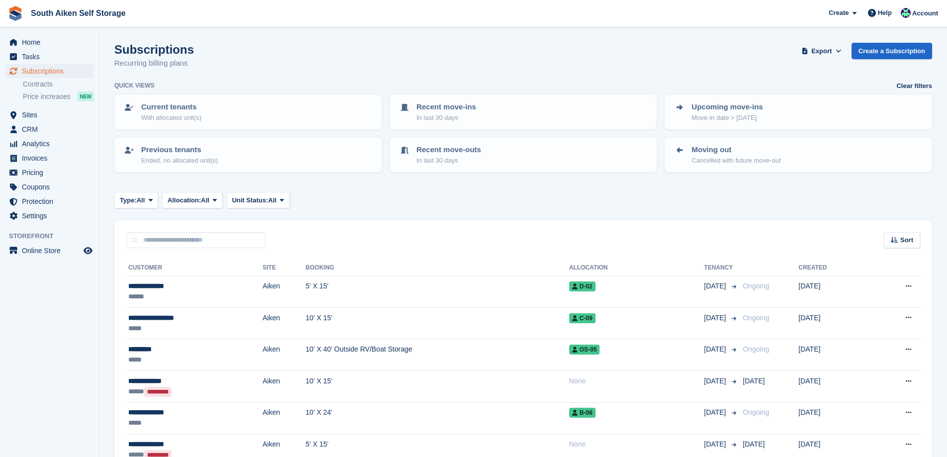 The height and width of the screenshot is (457, 947). What do you see at coordinates (134, 85) in the screenshot?
I see `h6: Quick views` at bounding box center [134, 85].